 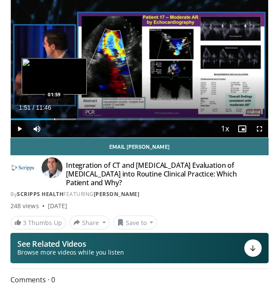 What do you see at coordinates (89, 223) in the screenshot?
I see `button: Share` at bounding box center [89, 223].